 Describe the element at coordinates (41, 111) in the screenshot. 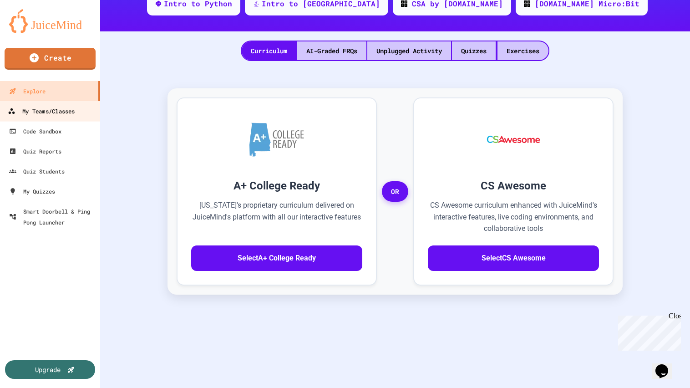

I see `div: My Teams/Classes` at that location.